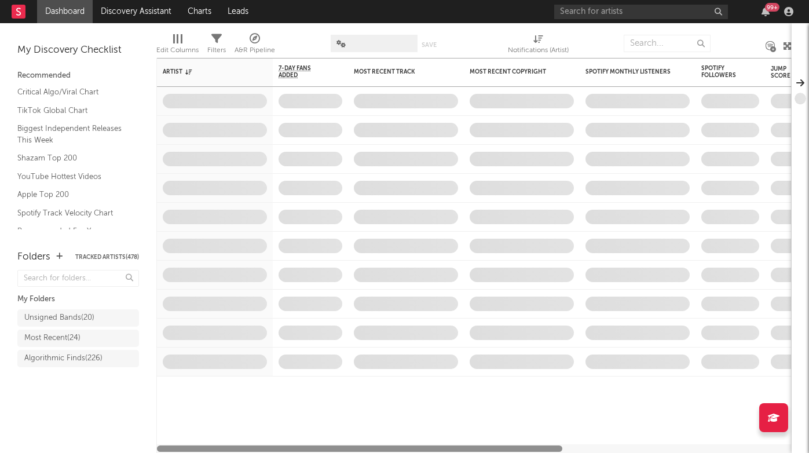 The image size is (809, 453). I want to click on a: Critical Algo/Viral Chart, so click(72, 92).